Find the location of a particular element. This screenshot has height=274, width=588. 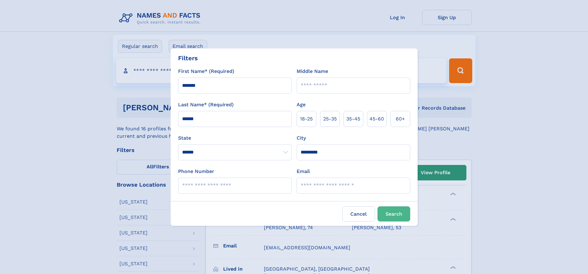

label: Age is located at coordinates (301, 105).